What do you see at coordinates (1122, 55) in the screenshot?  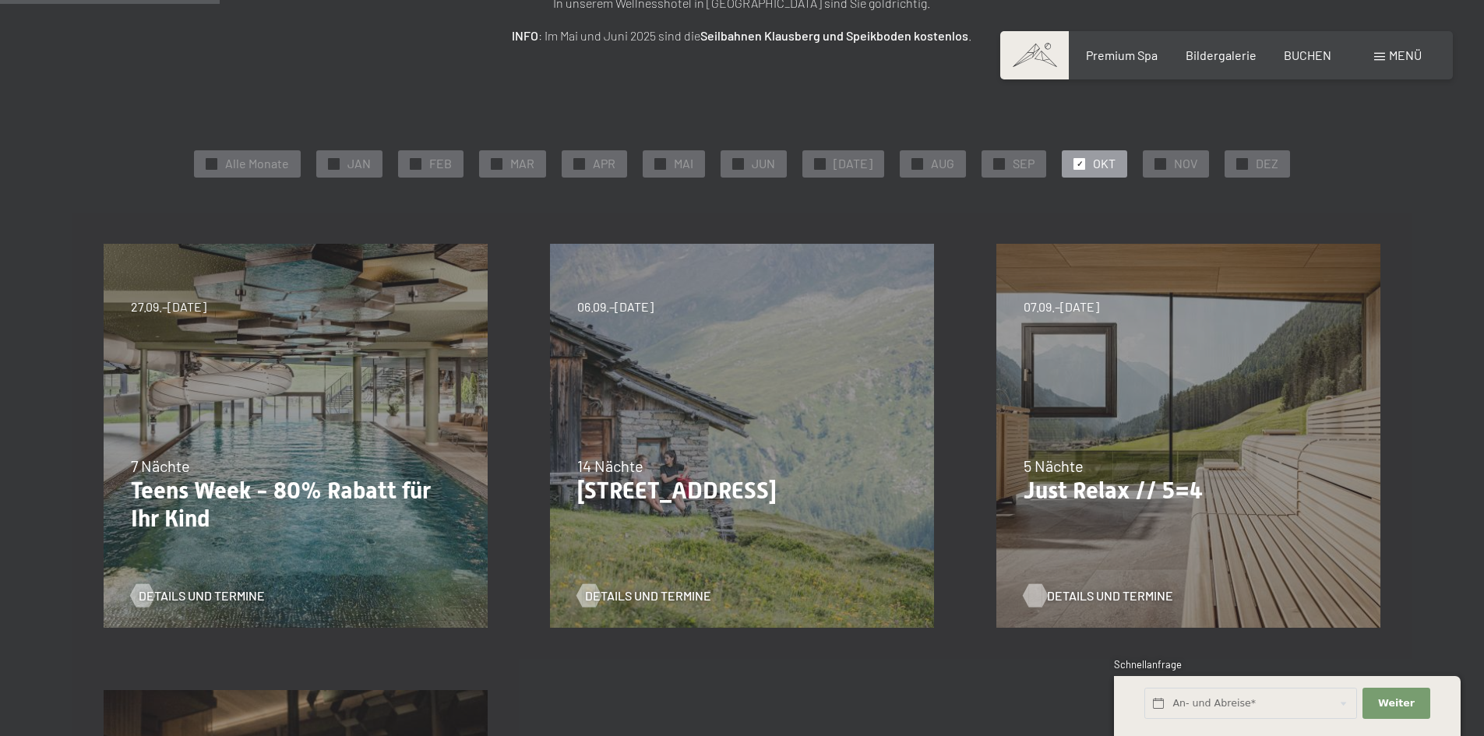 I see `span: Premium Spa` at bounding box center [1122, 55].